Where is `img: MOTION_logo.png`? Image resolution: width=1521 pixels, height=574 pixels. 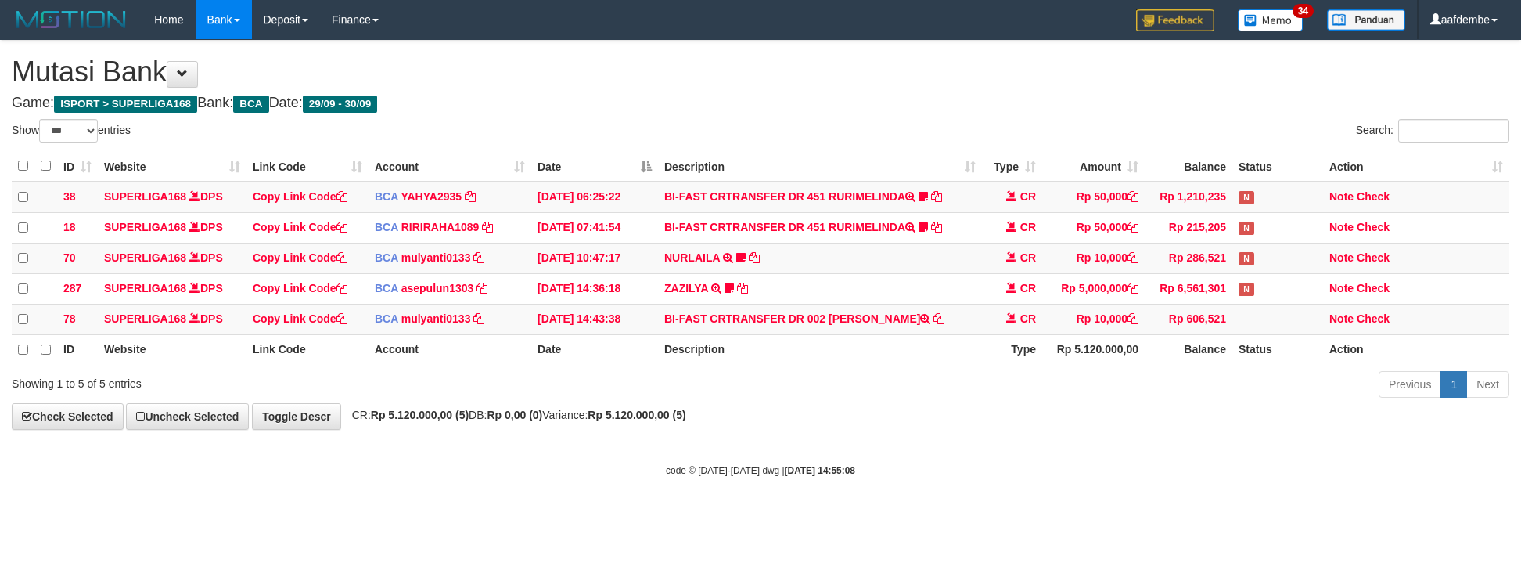 img: MOTION_logo.png is located at coordinates (71, 20).